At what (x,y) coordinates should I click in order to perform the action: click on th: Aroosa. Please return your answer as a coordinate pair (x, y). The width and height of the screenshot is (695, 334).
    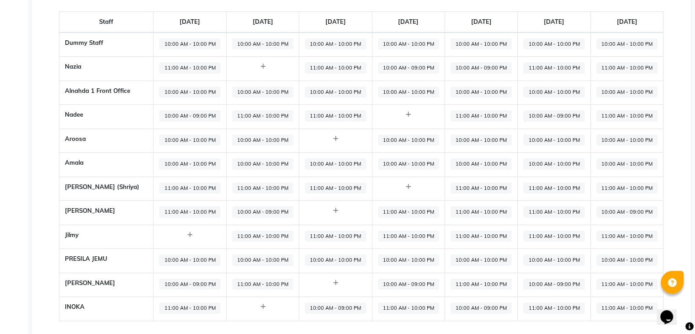
    Looking at the image, I should click on (106, 140).